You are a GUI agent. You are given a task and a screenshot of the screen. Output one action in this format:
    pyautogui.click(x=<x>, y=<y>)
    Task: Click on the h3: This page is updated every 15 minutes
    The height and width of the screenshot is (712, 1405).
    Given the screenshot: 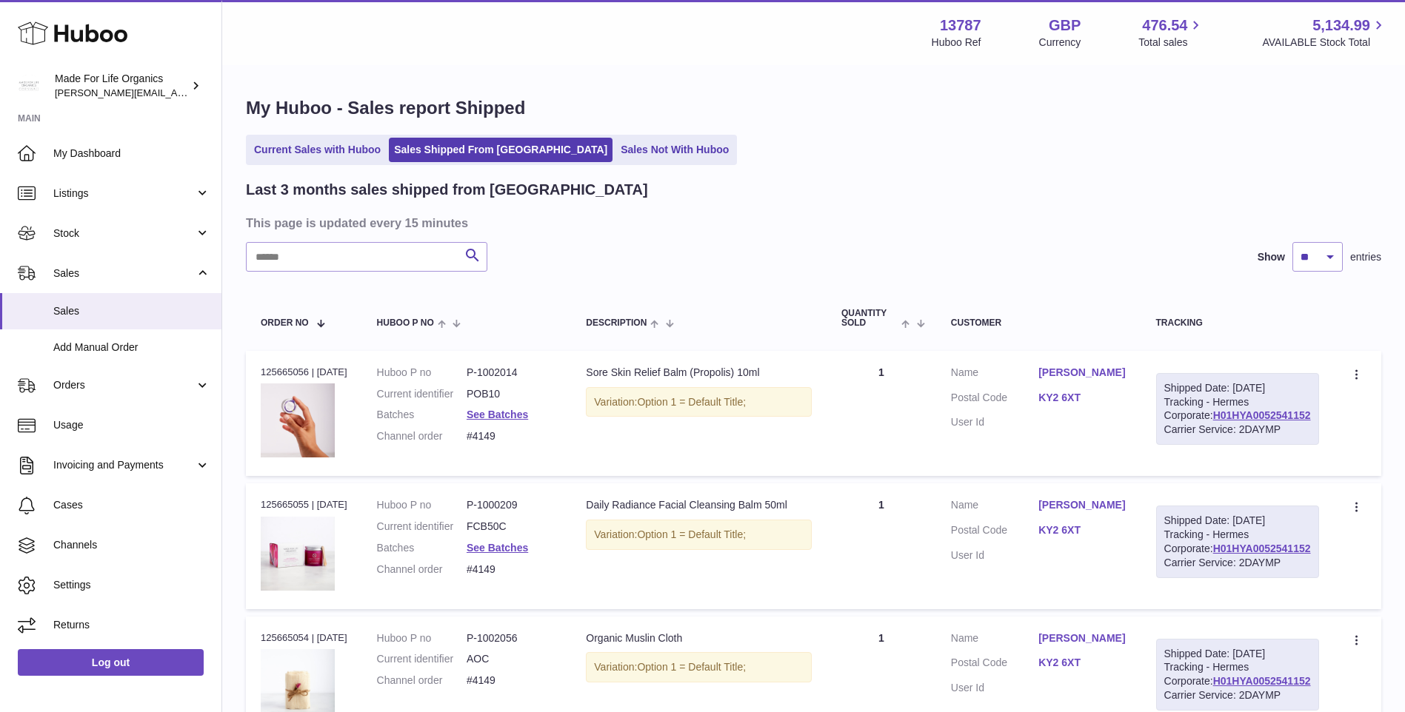 What is the action you would take?
    pyautogui.click(x=812, y=223)
    